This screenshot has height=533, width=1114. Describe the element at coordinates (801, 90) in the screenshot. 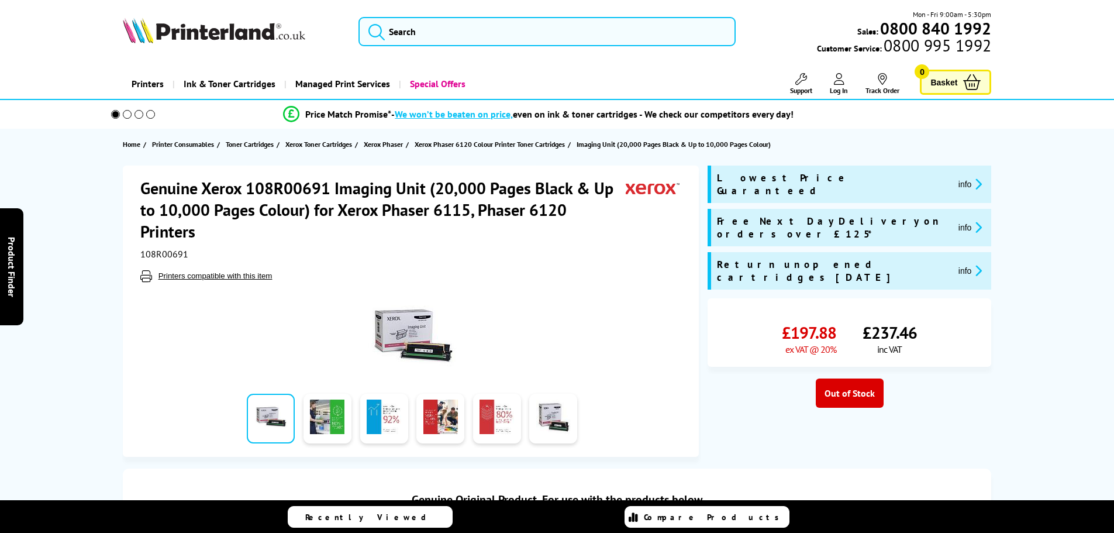

I see `span: Support` at that location.